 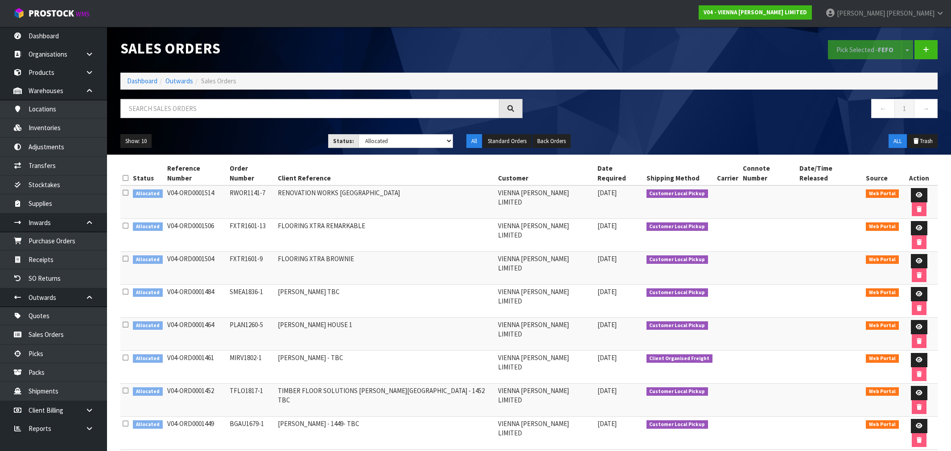 What do you see at coordinates (310, 108) in the screenshot?
I see `input: Search sales orders` at bounding box center [310, 108].